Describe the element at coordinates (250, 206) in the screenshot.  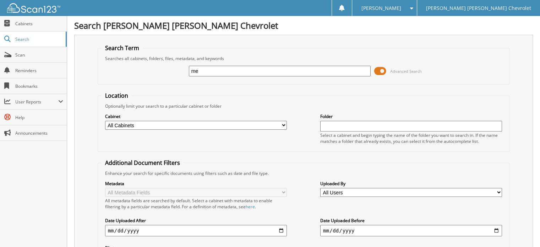
I see `a: here` at that location.